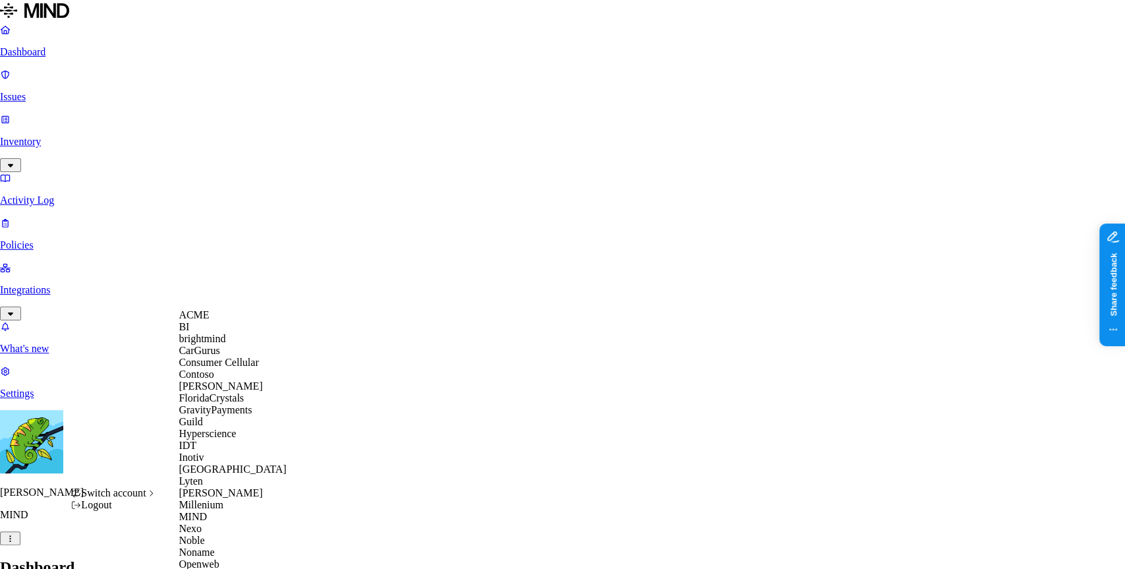  What do you see at coordinates (215, 409) in the screenshot?
I see `span: GravityPayments` at bounding box center [215, 409].